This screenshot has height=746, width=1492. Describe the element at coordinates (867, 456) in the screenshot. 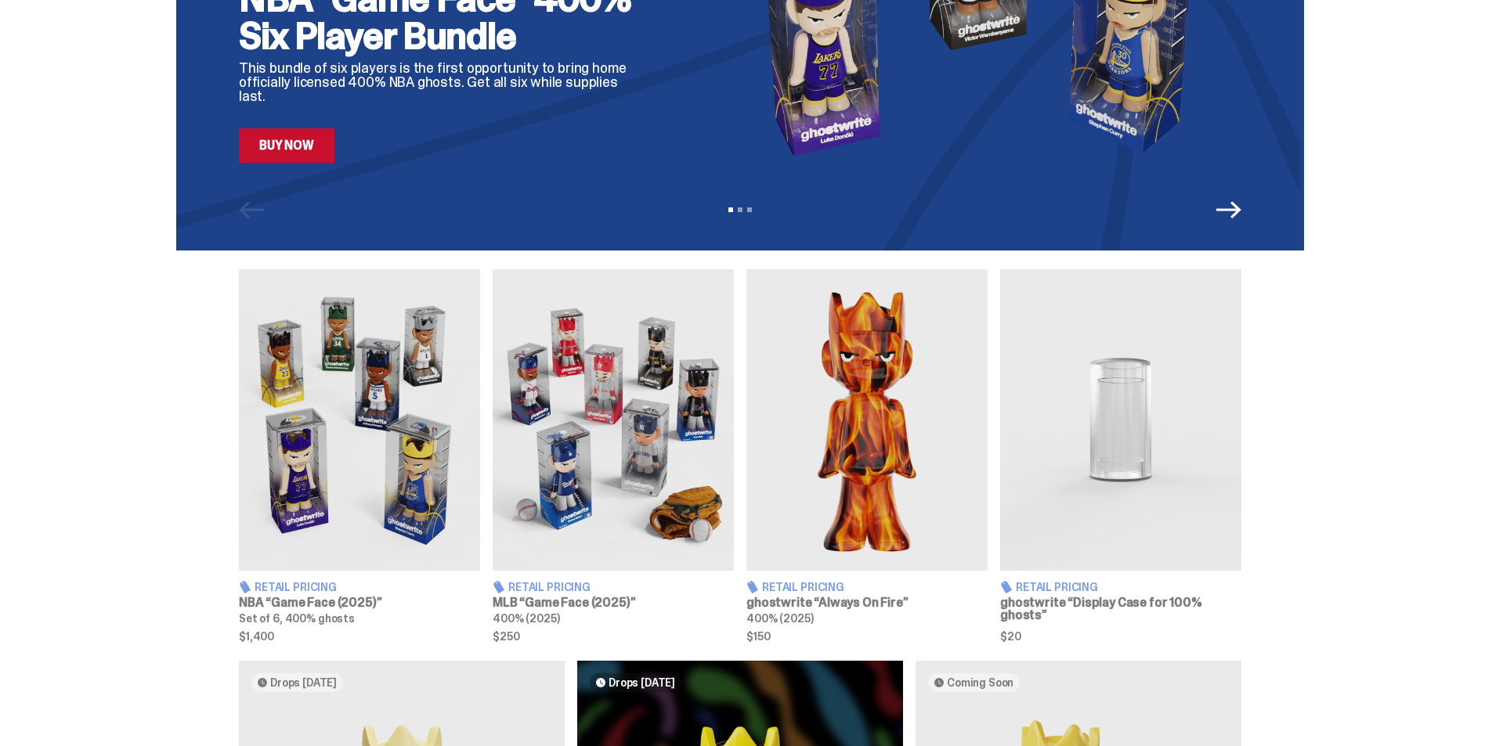

I see `a: Always On Fire Retail Pricing` at that location.